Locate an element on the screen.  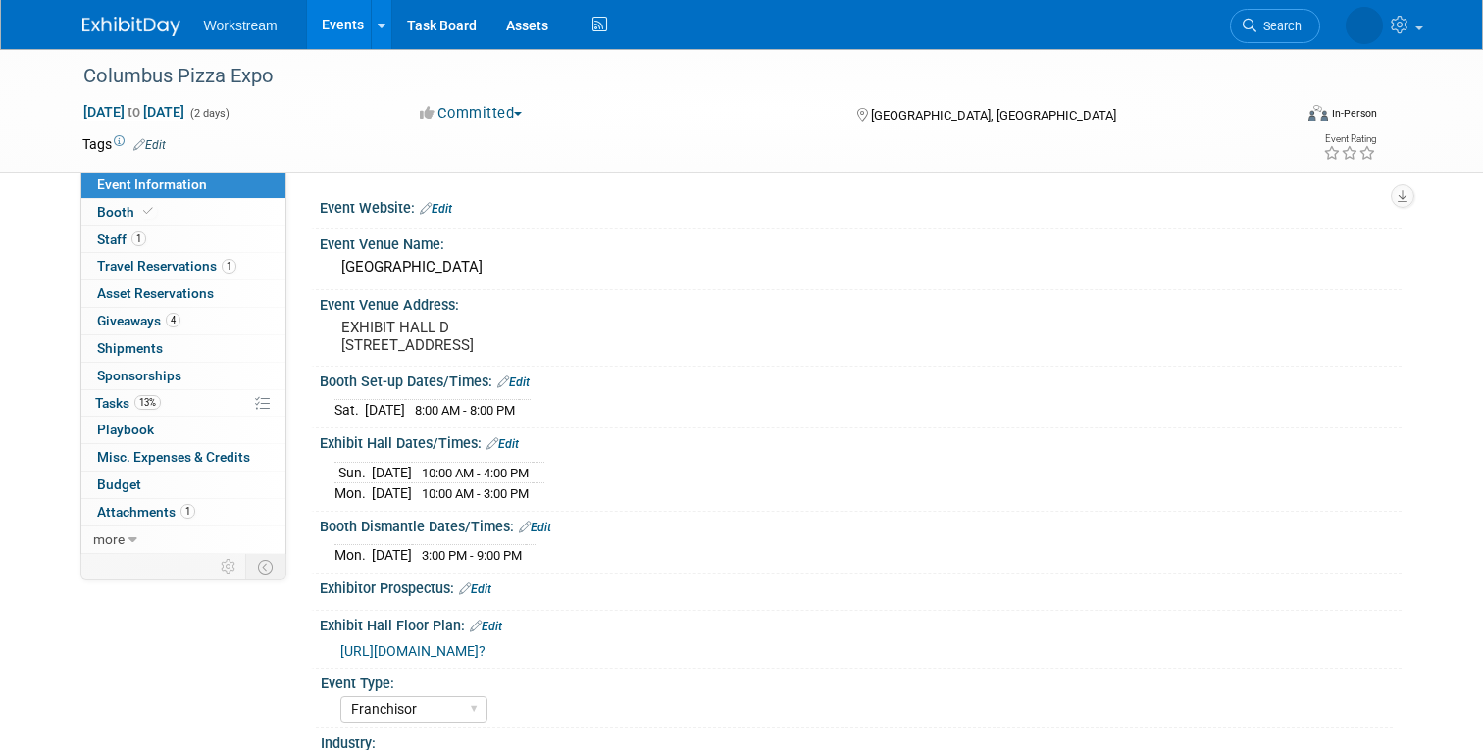
span: 13% is located at coordinates (147, 402).